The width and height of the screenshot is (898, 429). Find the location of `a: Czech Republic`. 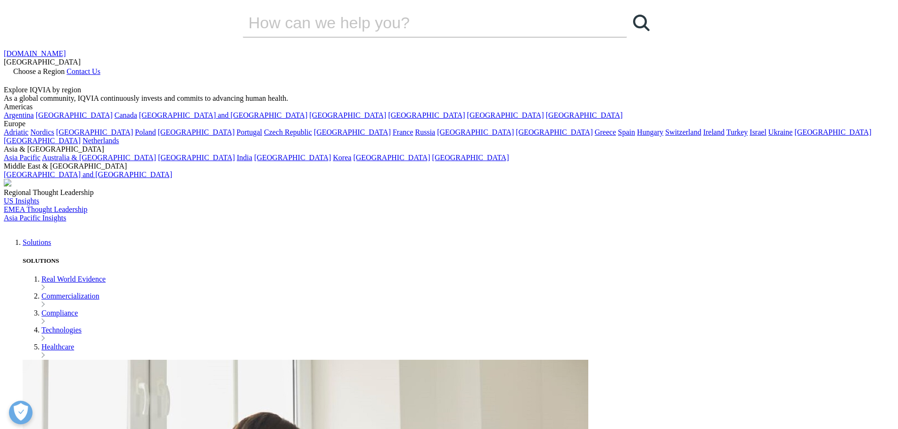

a: Czech Republic is located at coordinates (288, 132).